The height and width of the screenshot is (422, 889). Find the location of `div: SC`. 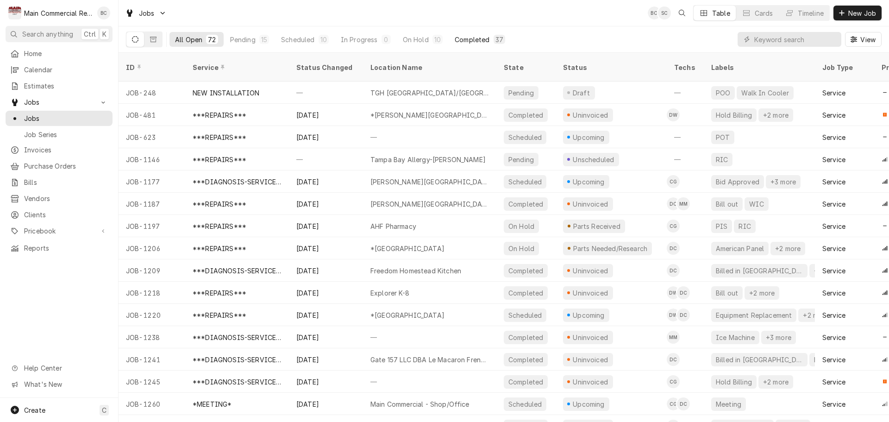

div: SC is located at coordinates (664, 13).